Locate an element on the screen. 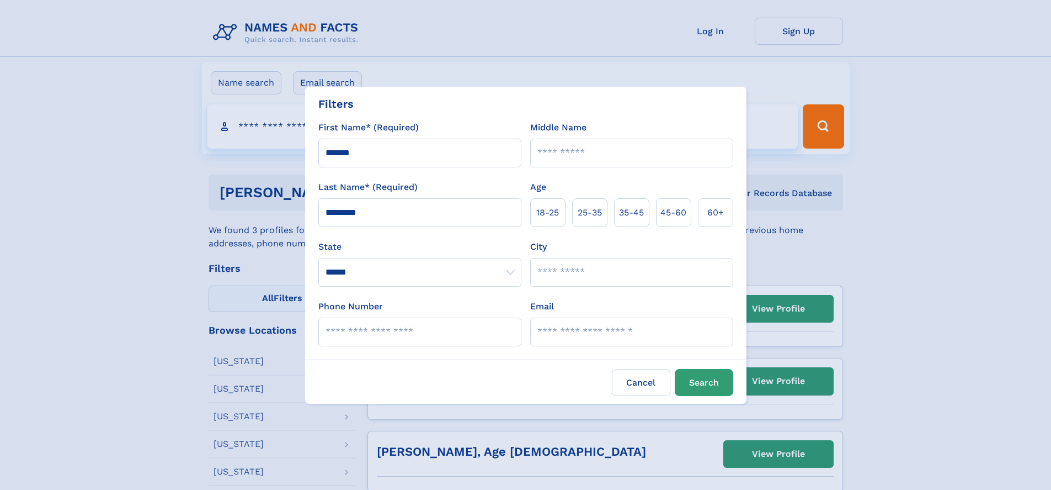  label: City is located at coordinates (539, 247).